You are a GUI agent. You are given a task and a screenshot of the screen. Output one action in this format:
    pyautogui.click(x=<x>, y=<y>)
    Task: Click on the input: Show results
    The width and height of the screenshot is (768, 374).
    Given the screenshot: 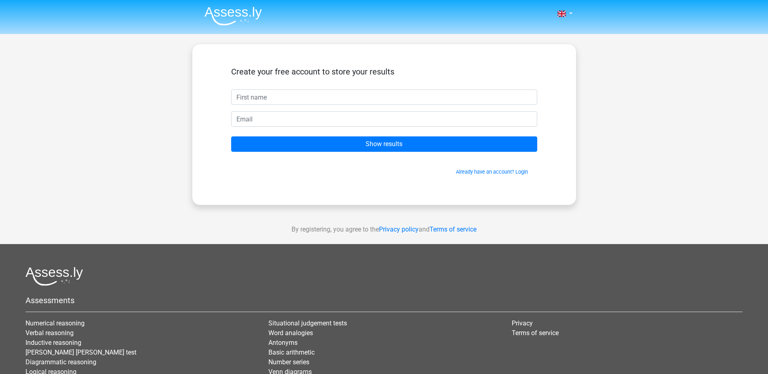 What is the action you would take?
    pyautogui.click(x=384, y=144)
    